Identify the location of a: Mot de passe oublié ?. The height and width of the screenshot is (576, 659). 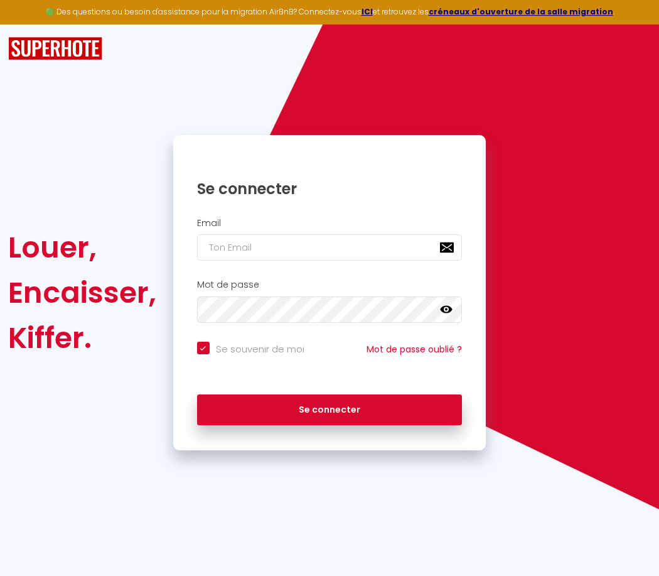
(414, 349).